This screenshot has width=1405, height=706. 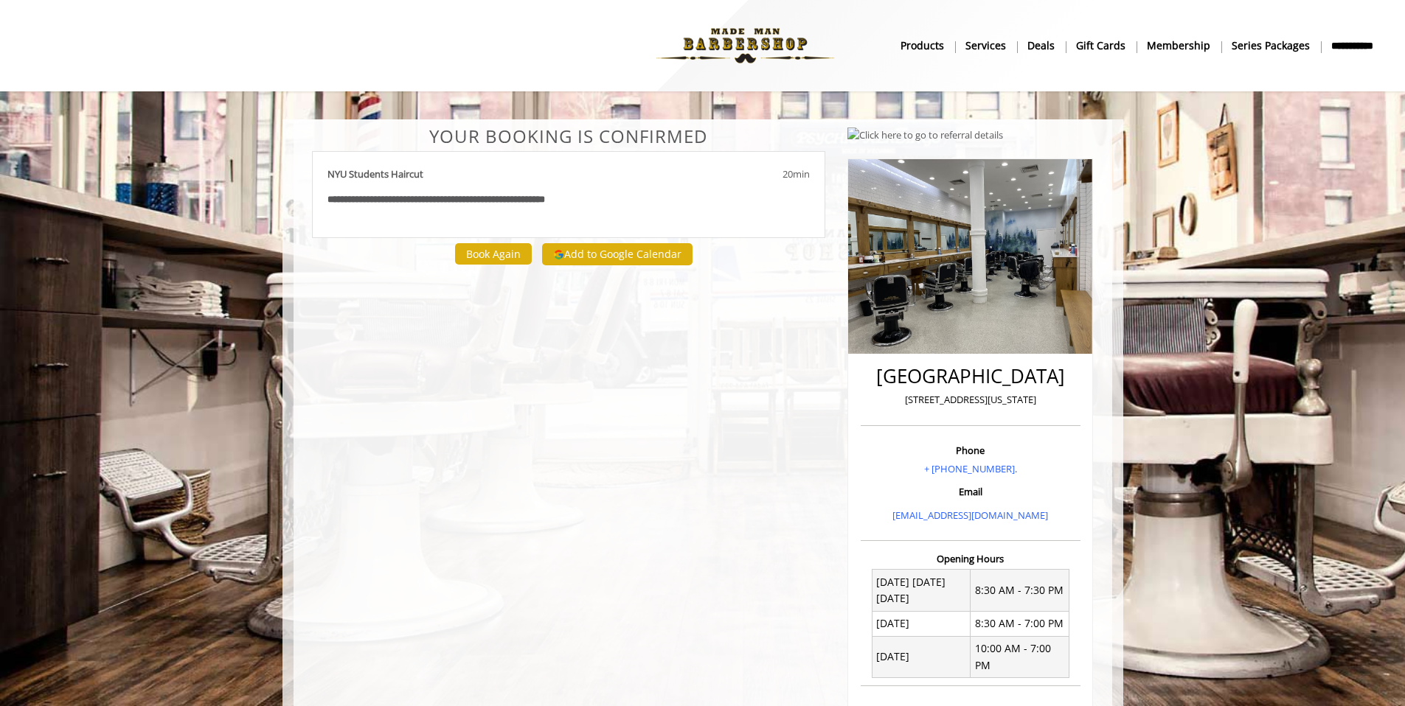 I want to click on b: Membership, so click(x=1178, y=46).